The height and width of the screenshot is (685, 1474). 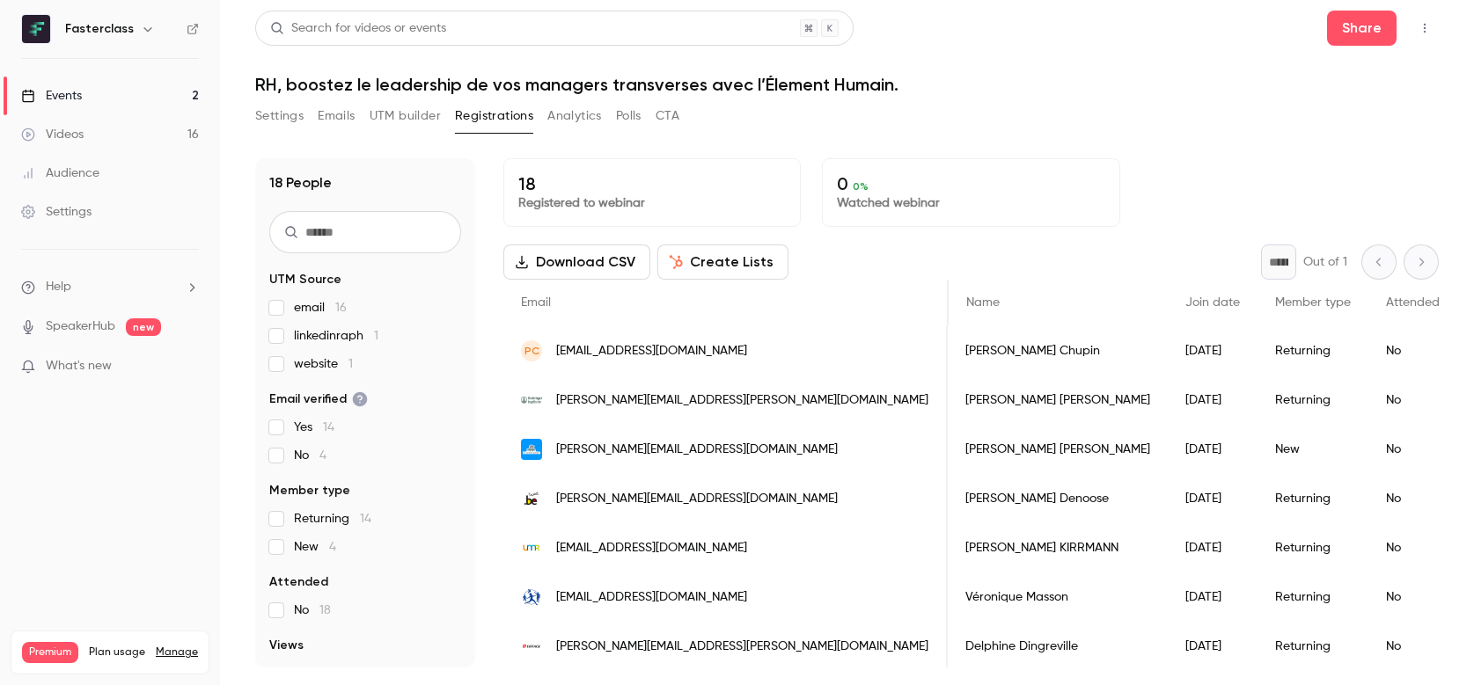 What do you see at coordinates (536, 303) in the screenshot?
I see `span: Email` at bounding box center [536, 303].